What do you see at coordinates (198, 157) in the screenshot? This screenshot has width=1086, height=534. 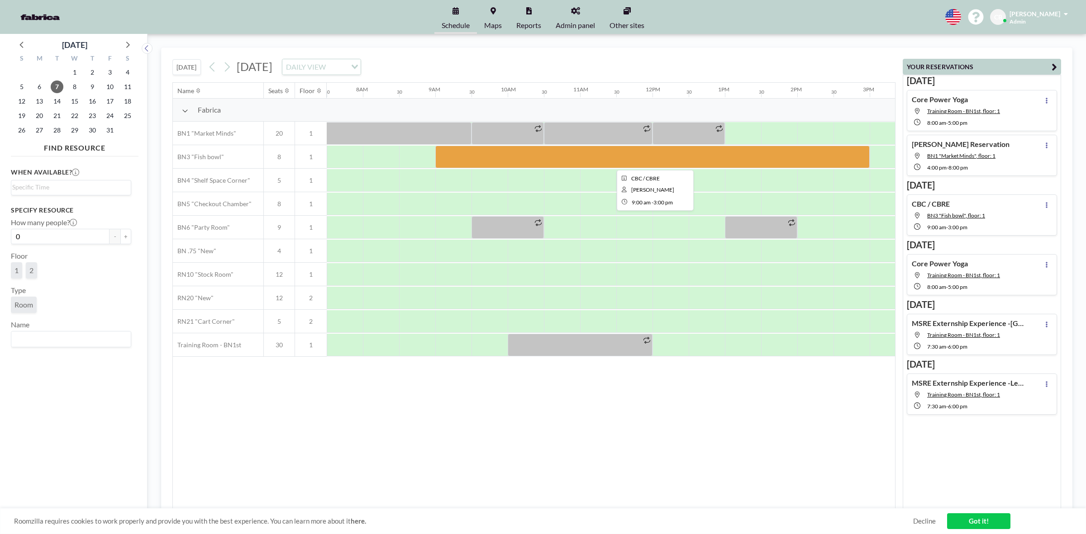 I see `span: BN3 "Fish bowl"` at bounding box center [198, 157].